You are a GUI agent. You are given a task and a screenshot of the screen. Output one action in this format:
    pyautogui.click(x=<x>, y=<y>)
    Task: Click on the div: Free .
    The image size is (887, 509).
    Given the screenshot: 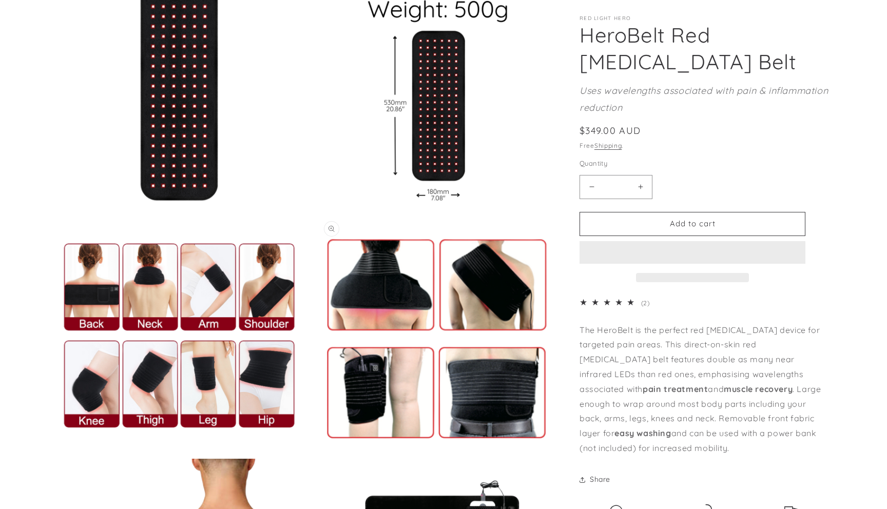 What is the action you would take?
    pyautogui.click(x=704, y=146)
    